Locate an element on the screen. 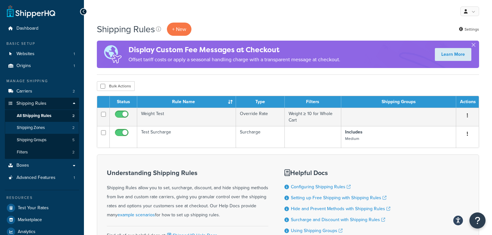 The width and height of the screenshot is (492, 235). li: Shipping Groups is located at coordinates (42, 140).